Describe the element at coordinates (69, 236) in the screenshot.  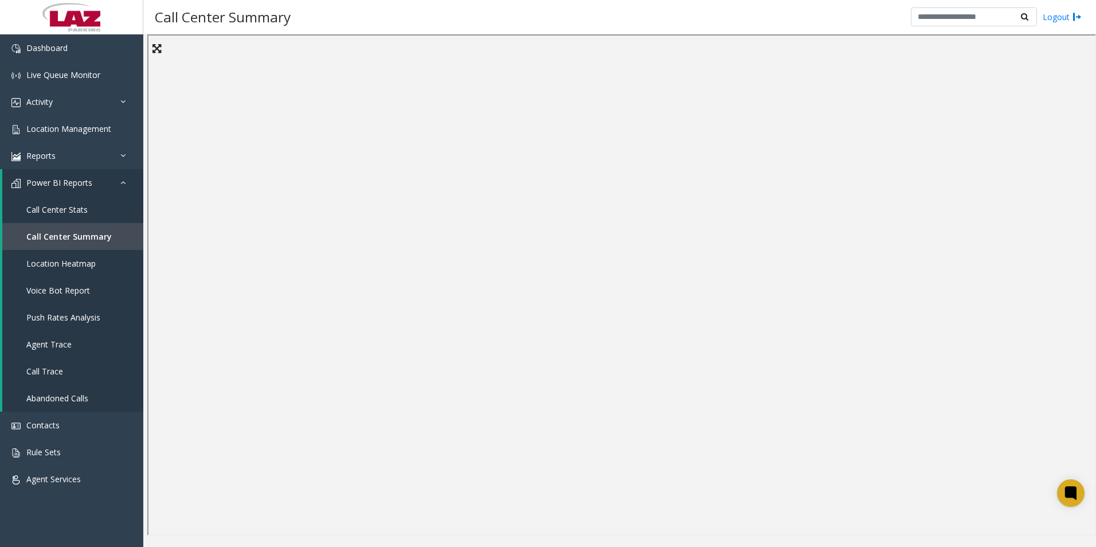
I see `span: Call Center Summary` at that location.